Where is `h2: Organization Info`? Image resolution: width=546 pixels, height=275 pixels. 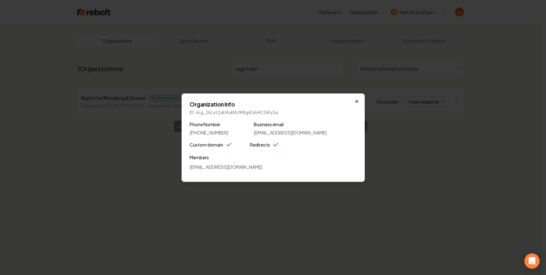 h2: Organization Info is located at coordinates (273, 104).